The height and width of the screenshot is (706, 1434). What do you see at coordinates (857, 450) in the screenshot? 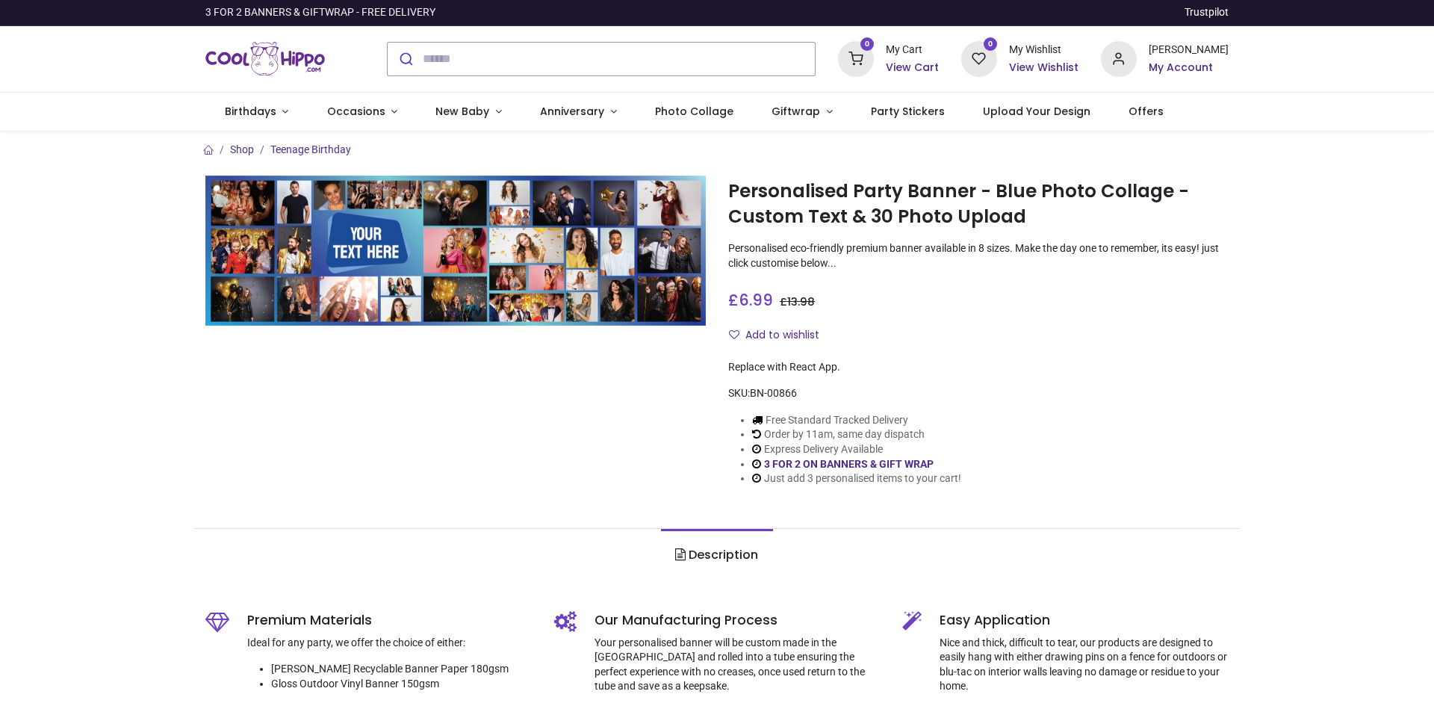
I see `li: Express Delivery Available` at bounding box center [857, 450].